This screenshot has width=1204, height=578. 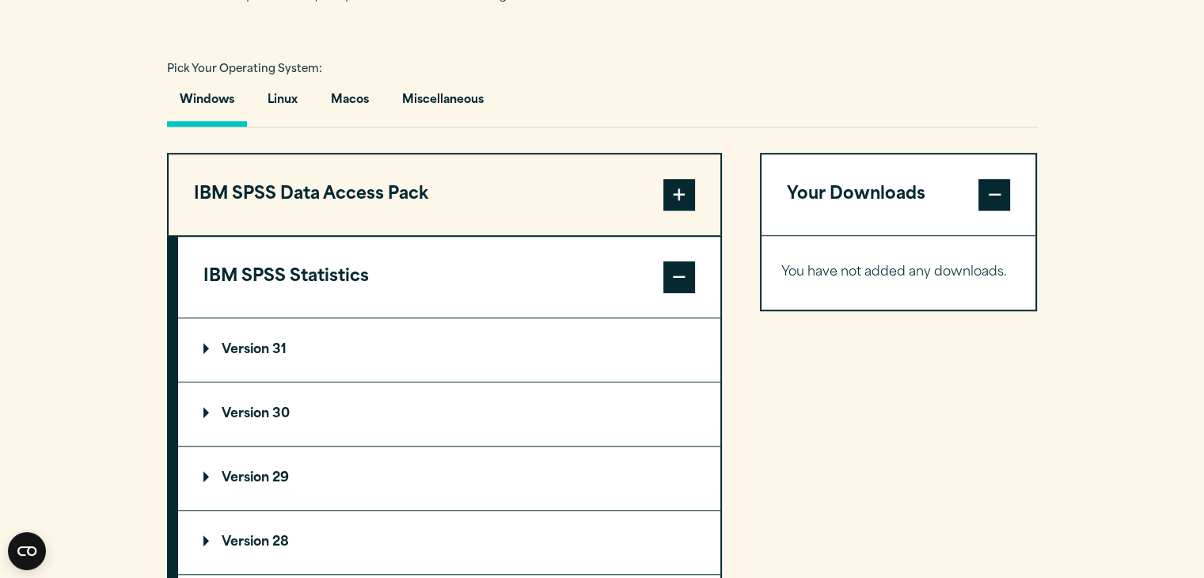 I want to click on p: You have not added any downloads., so click(x=898, y=272).